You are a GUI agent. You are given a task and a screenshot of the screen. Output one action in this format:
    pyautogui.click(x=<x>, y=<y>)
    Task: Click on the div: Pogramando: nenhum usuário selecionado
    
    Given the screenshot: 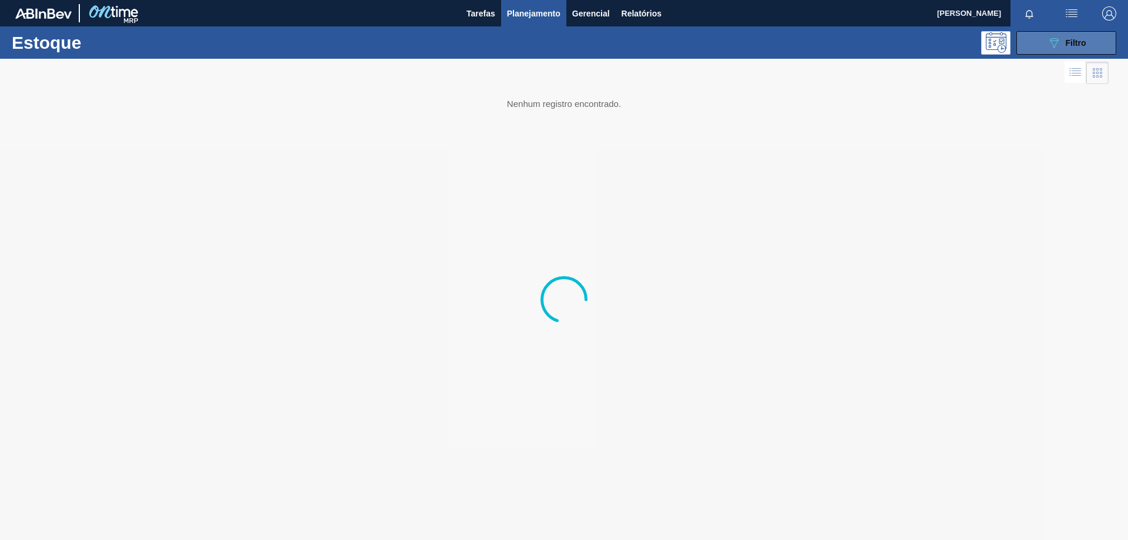 What is the action you would take?
    pyautogui.click(x=996, y=43)
    